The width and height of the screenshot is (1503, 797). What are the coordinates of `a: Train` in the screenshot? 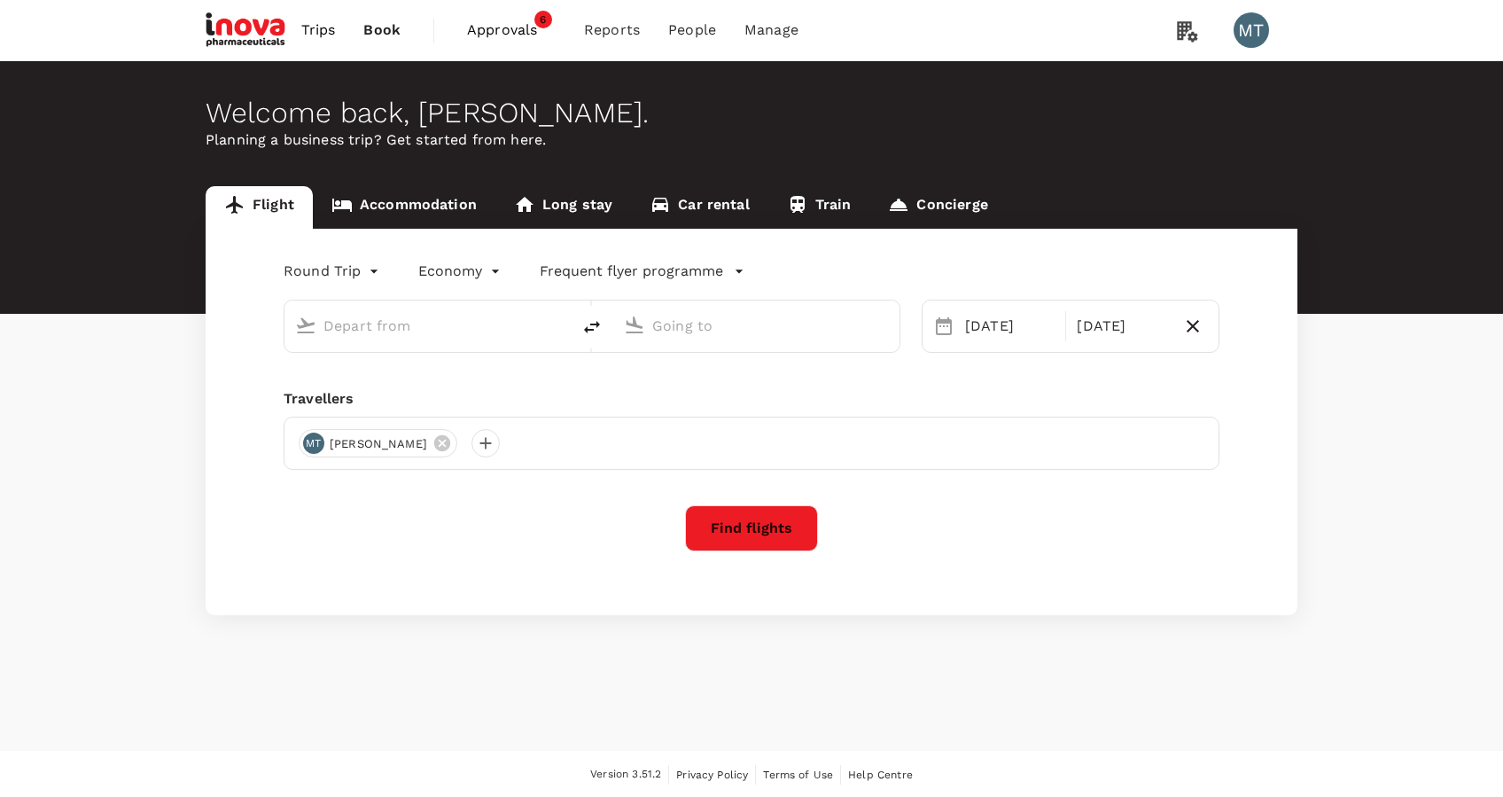 It's located at (819, 207).